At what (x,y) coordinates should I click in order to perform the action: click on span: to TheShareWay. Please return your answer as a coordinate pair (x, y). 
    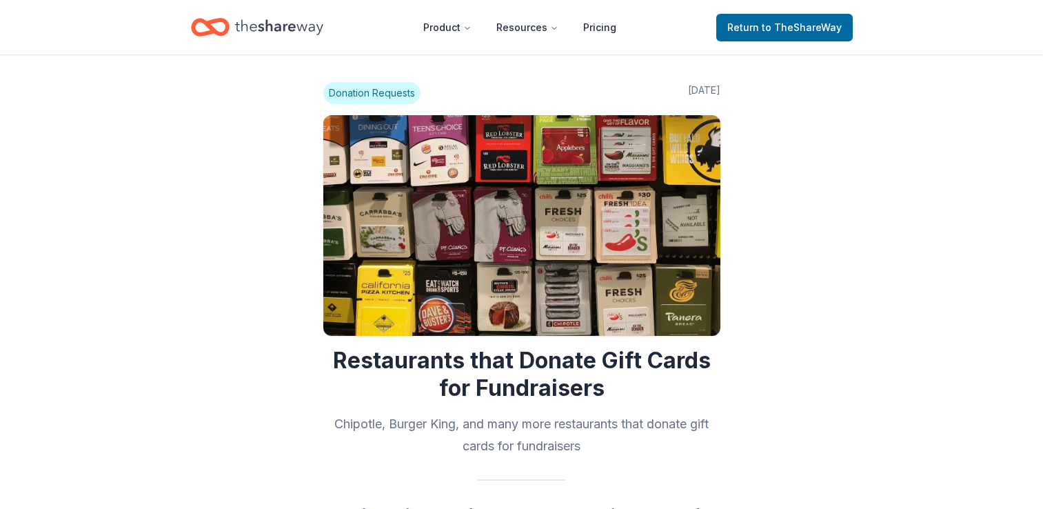
    Looking at the image, I should click on (802, 27).